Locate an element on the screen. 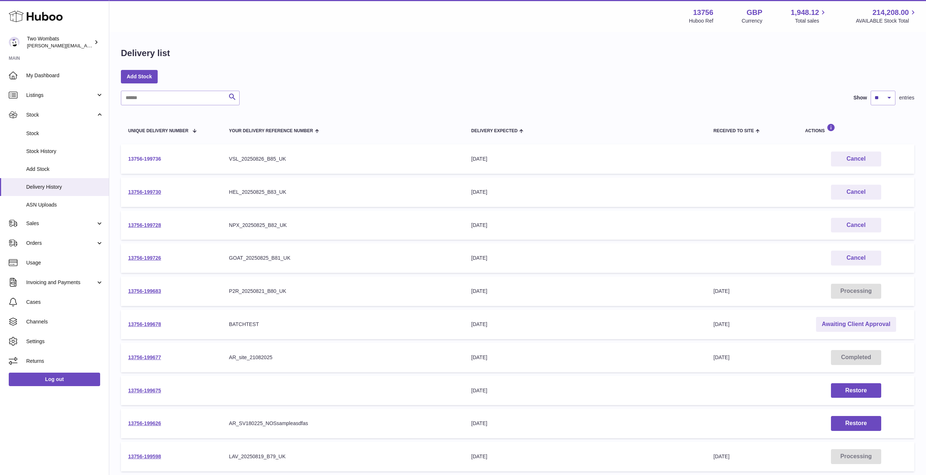  span: Usage is located at coordinates (65, 262).